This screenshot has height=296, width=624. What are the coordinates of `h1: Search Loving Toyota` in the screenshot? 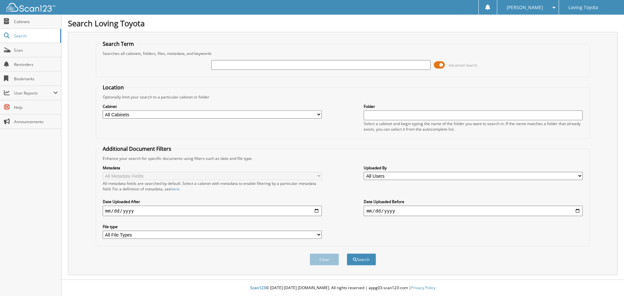 It's located at (343, 23).